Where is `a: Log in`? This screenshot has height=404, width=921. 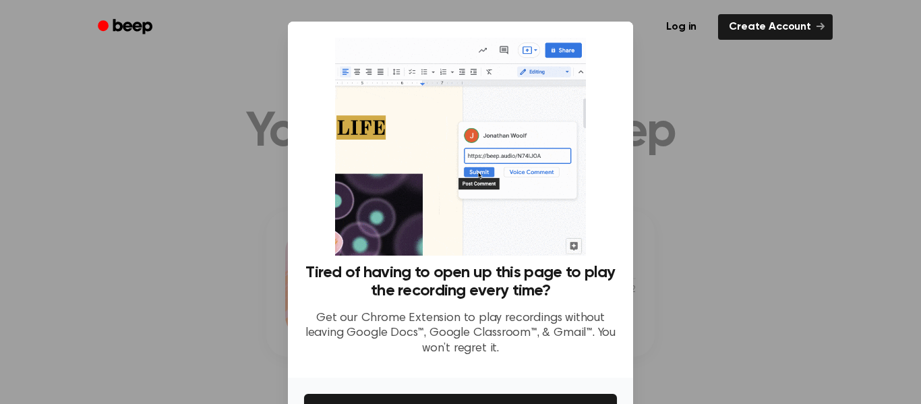 a: Log in is located at coordinates (681, 27).